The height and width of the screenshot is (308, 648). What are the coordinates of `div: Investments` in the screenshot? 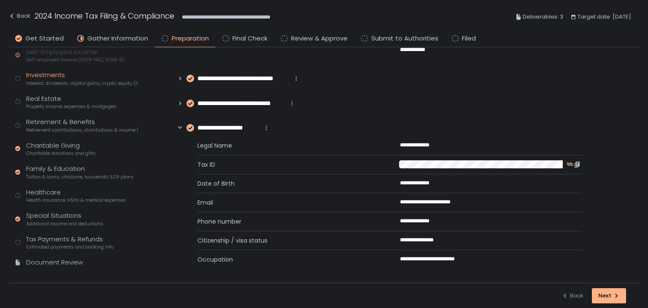 It's located at (82, 78).